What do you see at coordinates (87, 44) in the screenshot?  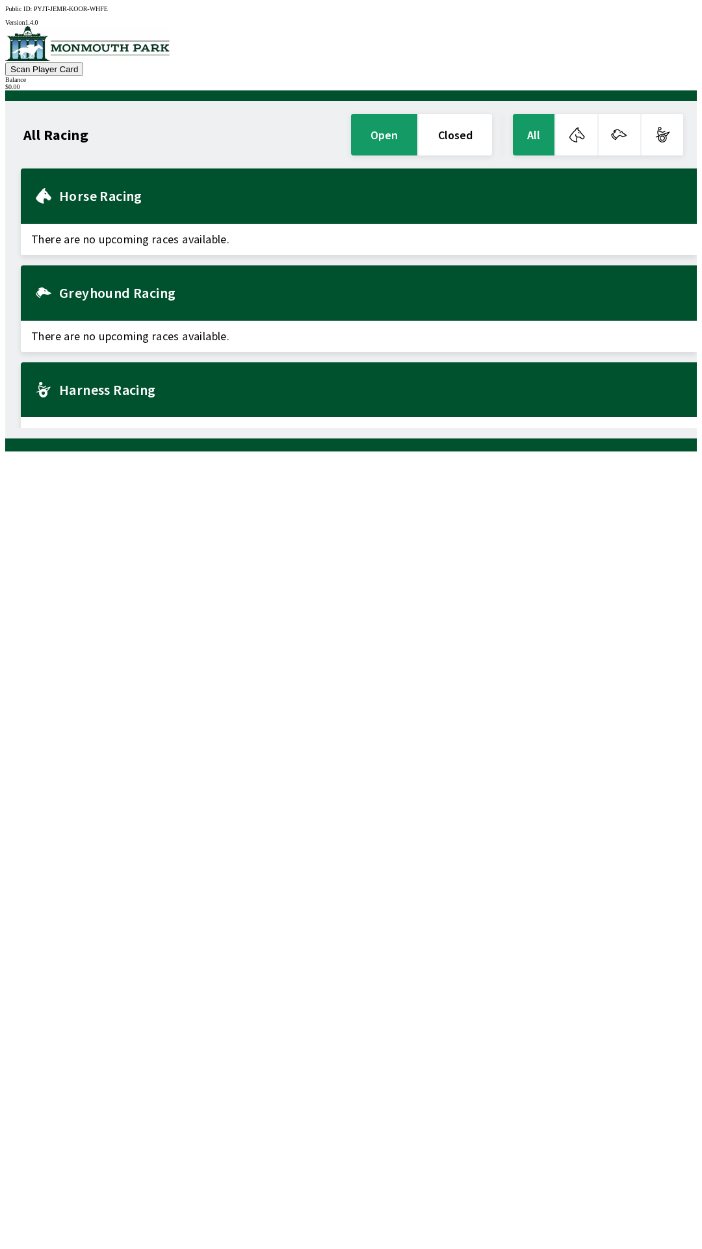 I see `img: venue logo` at bounding box center [87, 44].